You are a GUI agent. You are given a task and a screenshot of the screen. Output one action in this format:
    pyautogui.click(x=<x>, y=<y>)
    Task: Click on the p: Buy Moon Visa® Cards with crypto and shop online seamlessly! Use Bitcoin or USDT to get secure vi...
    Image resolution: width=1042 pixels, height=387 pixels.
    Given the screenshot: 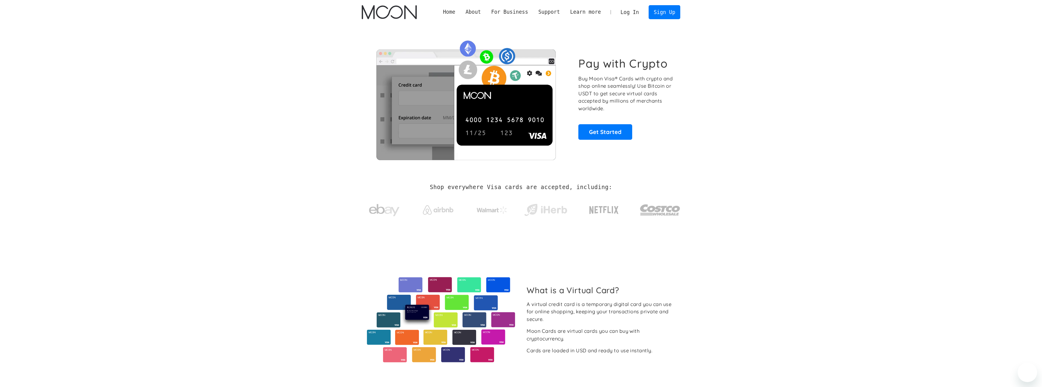 What is the action you would take?
    pyautogui.click(x=626, y=93)
    